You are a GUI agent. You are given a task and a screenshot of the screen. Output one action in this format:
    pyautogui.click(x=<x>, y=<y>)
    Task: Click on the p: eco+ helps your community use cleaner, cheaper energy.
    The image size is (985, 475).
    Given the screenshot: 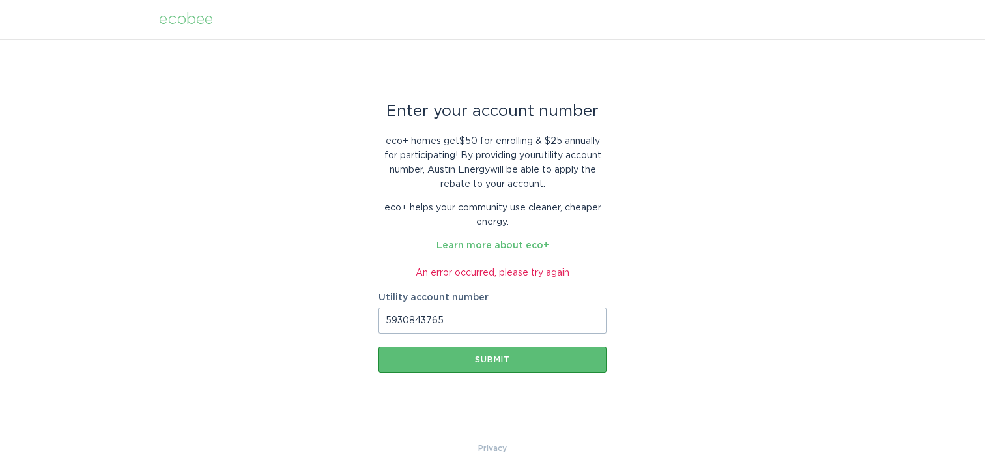 What is the action you would take?
    pyautogui.click(x=493, y=215)
    